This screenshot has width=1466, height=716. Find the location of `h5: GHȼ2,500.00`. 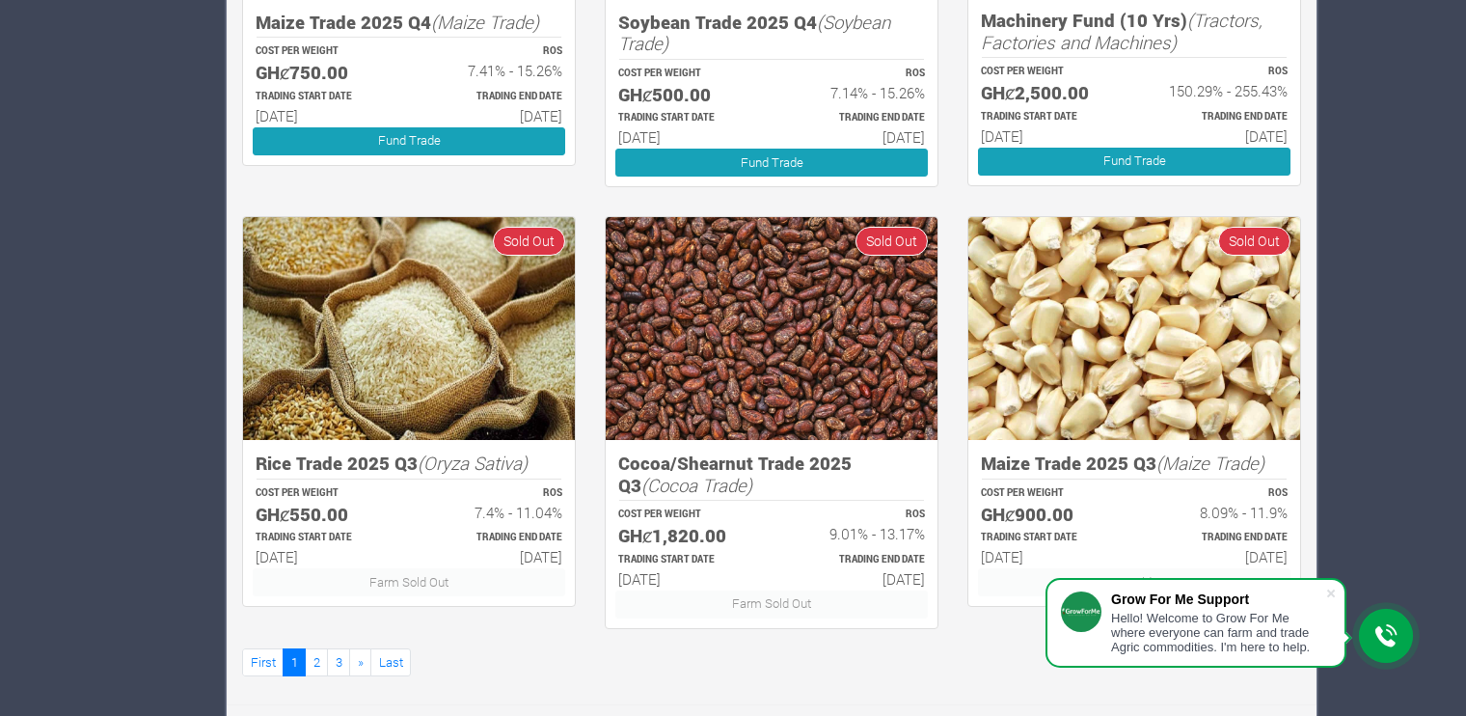

h5: GHȼ2,500.00 is located at coordinates (1048, 93).